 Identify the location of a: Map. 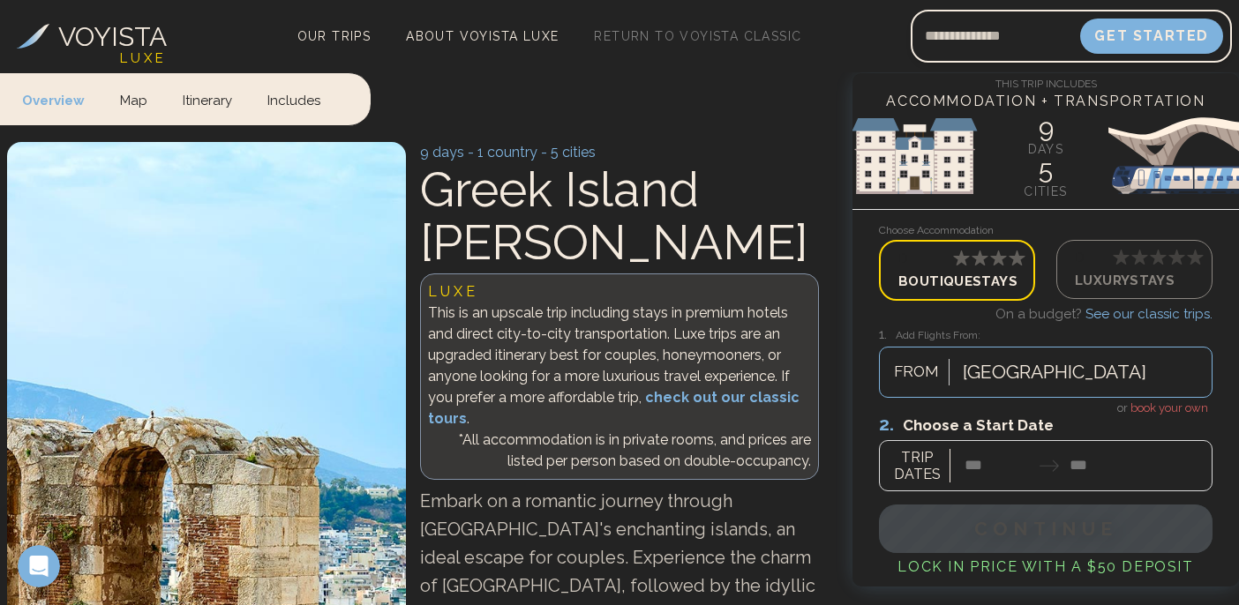
(133, 99).